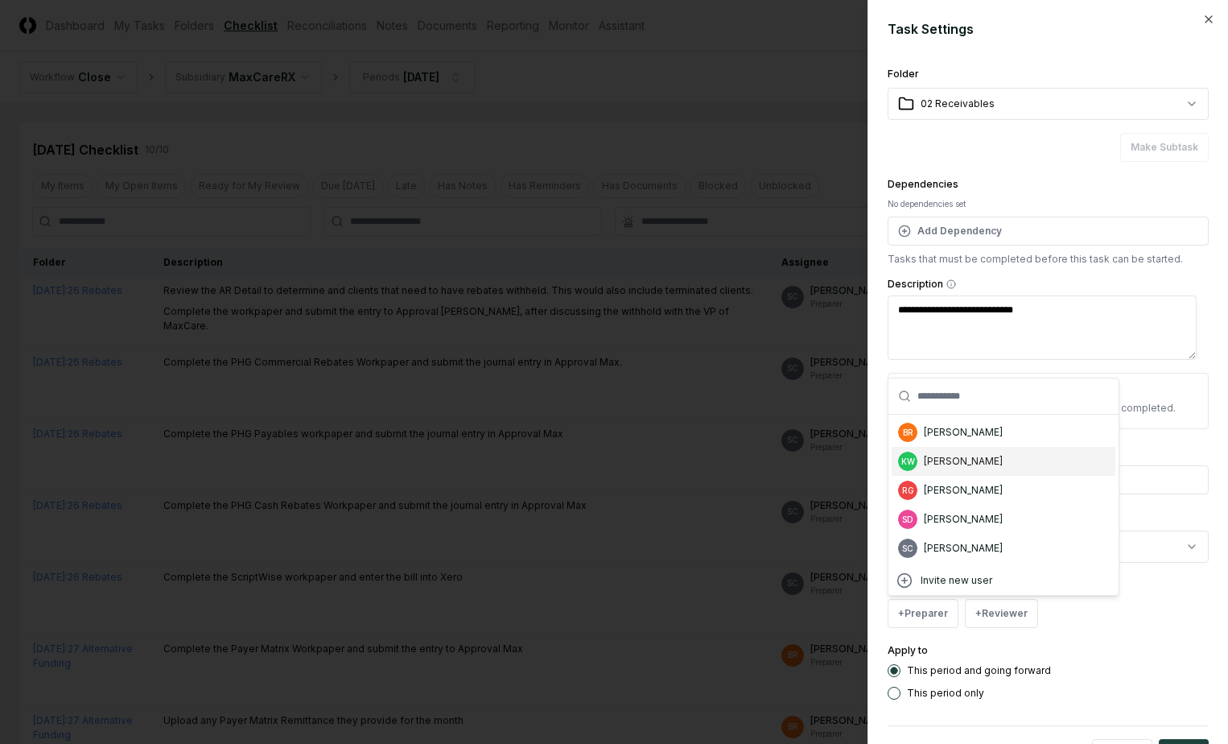 The width and height of the screenshot is (1228, 744). I want to click on label: This period and going forward, so click(979, 670).